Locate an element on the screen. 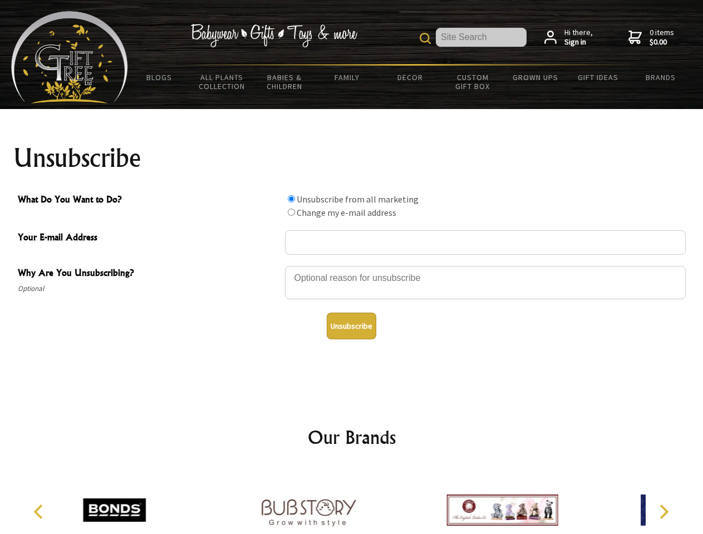  label: Change my e-mail address is located at coordinates (346, 213).